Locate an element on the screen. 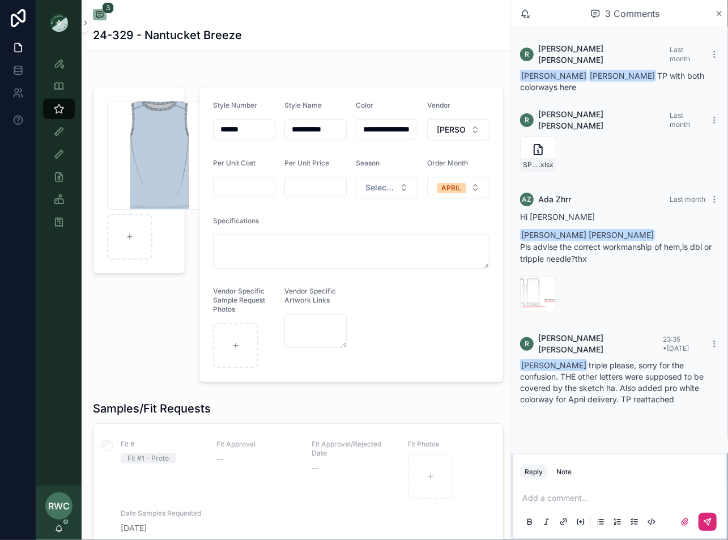 Image resolution: width=728 pixels, height=540 pixels. span: Fit Approval/Rejected Date is located at coordinates (353, 449).